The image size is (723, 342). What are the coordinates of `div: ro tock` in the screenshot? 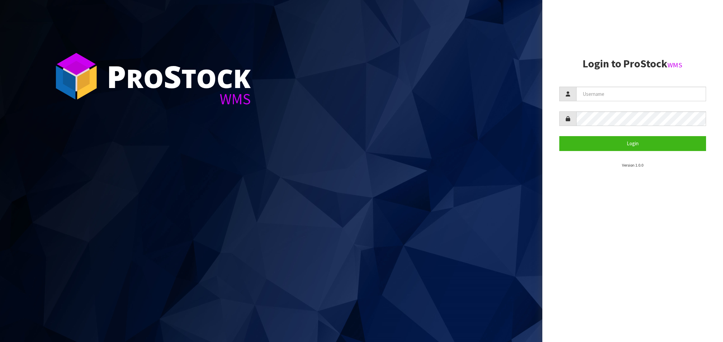 It's located at (179, 76).